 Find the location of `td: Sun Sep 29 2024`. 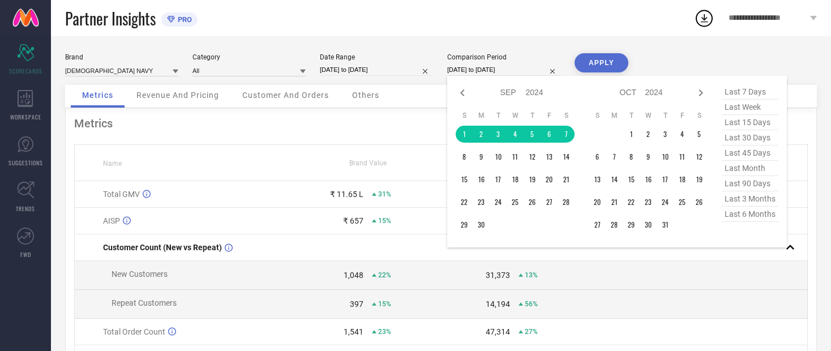

td: Sun Sep 29 2024 is located at coordinates (464, 225).